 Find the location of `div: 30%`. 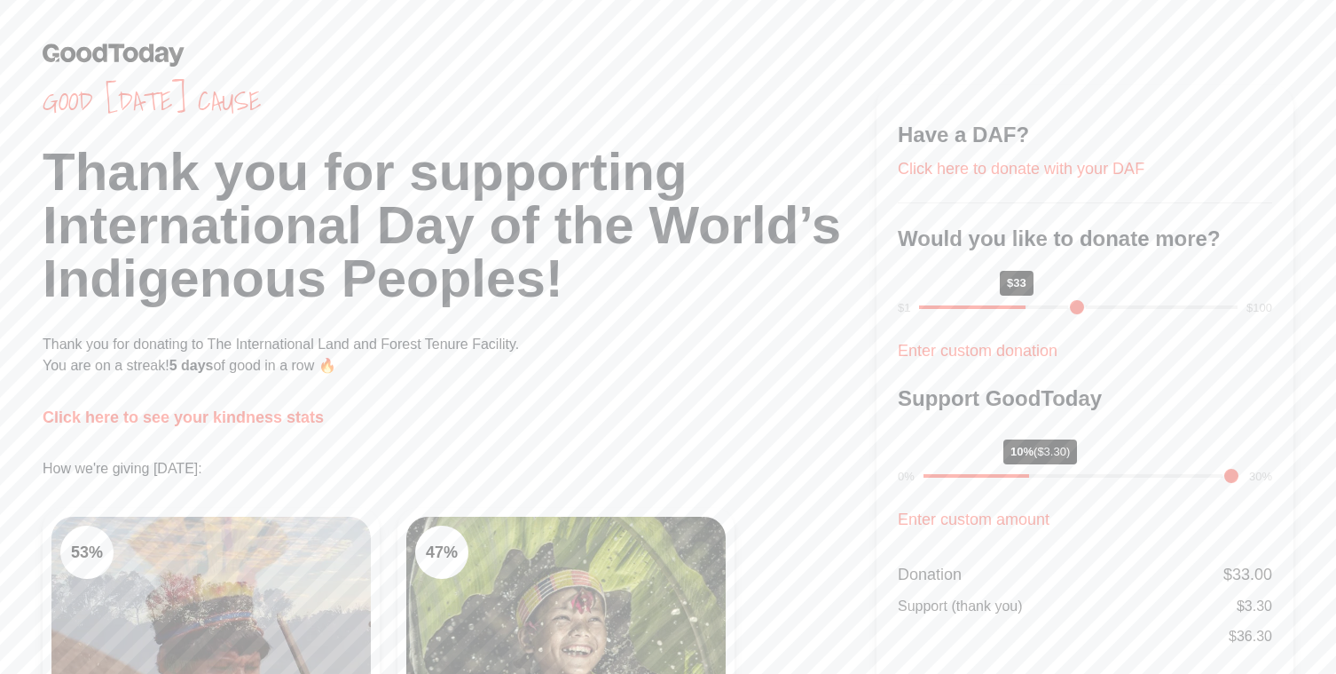

div: 30% is located at coordinates (1261, 477).